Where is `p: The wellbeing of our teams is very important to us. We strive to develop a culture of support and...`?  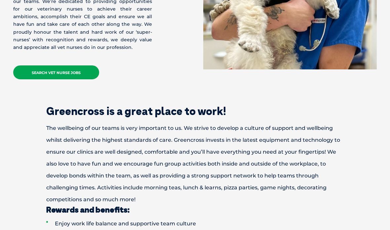
p: The wellbeing of our teams is very important to us. We strive to develop a culture of support and... is located at coordinates (195, 164).